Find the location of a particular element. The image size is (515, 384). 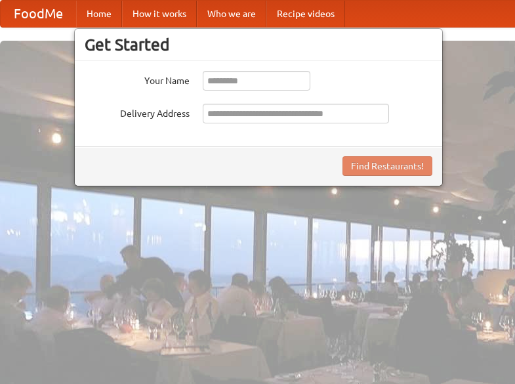

a: FoodMe is located at coordinates (38, 14).